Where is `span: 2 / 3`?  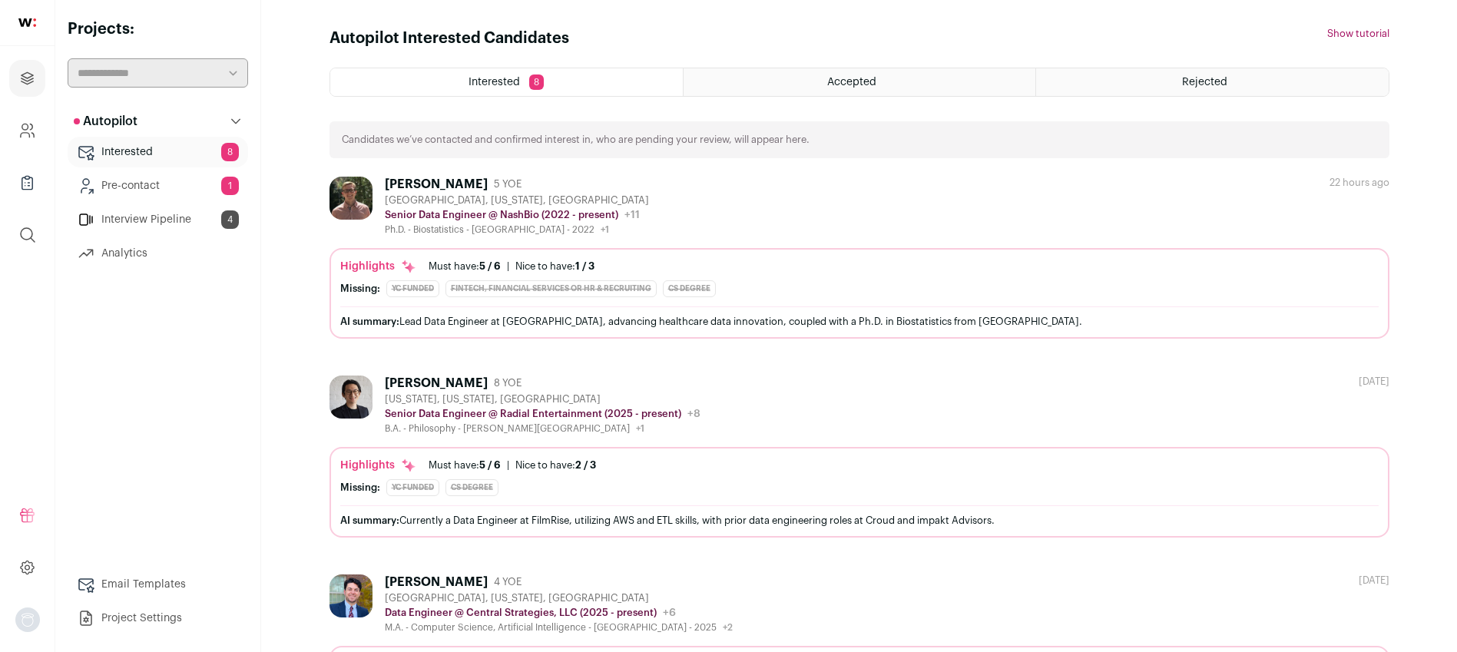
span: 2 / 3 is located at coordinates (585, 465).